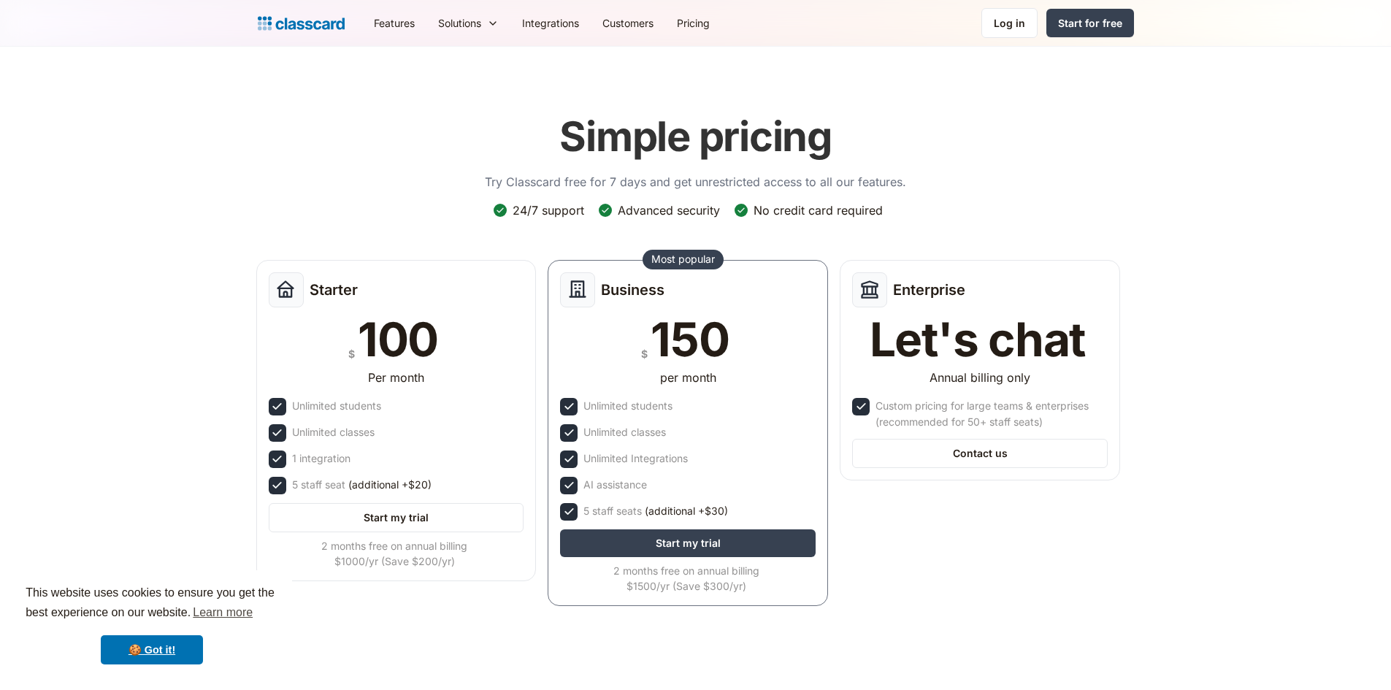 The height and width of the screenshot is (690, 1391). What do you see at coordinates (223, 613) in the screenshot?
I see `a: learn more about cookies` at bounding box center [223, 613].